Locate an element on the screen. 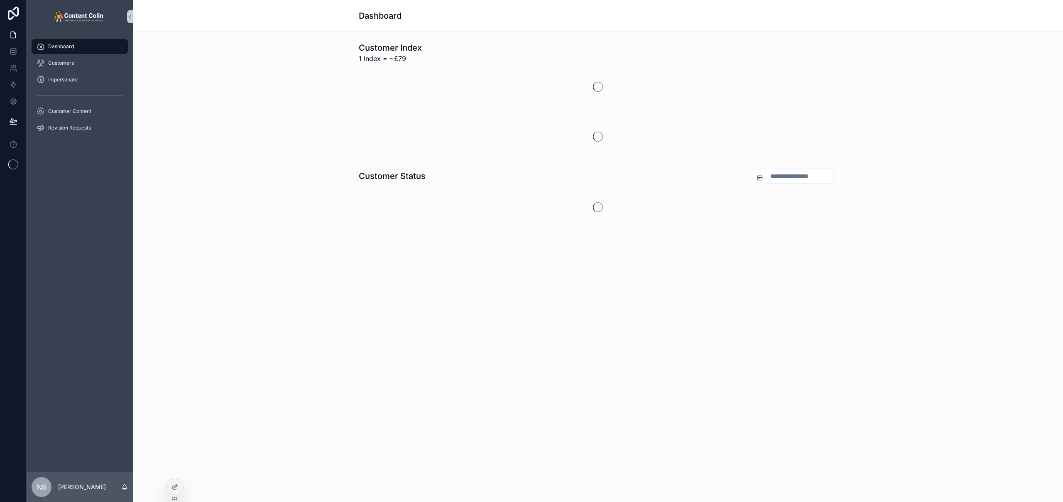 This screenshot has height=502, width=1063. div: scrollable content is located at coordinates (80, 90).